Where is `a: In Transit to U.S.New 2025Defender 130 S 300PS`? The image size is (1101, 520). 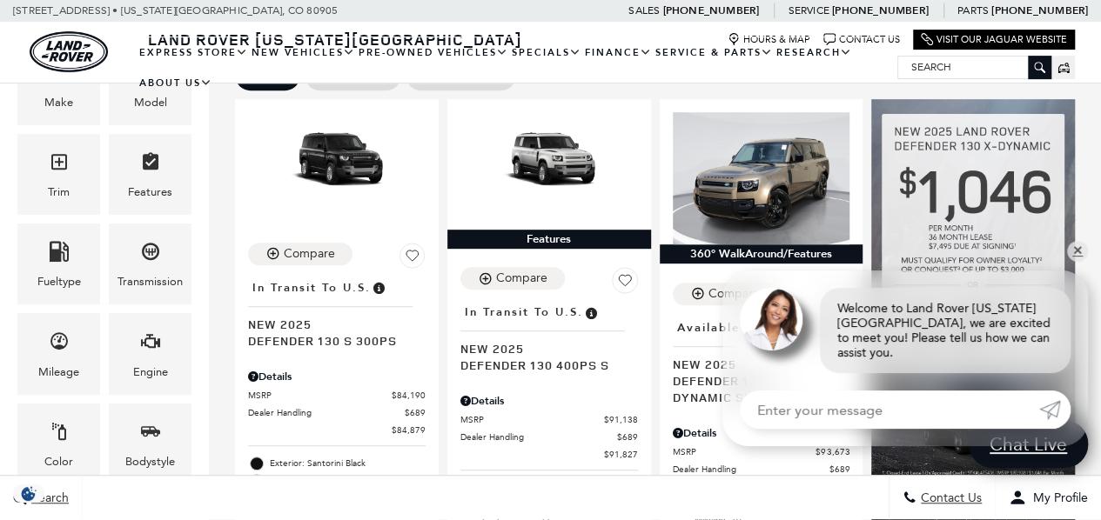 a: In Transit to U.S.New 2025Defender 130 S 300PS is located at coordinates (337, 312).